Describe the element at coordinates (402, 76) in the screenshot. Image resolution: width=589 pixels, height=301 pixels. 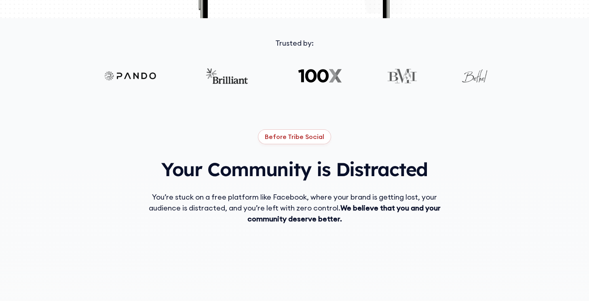
I see `img: BMI logo` at that location.